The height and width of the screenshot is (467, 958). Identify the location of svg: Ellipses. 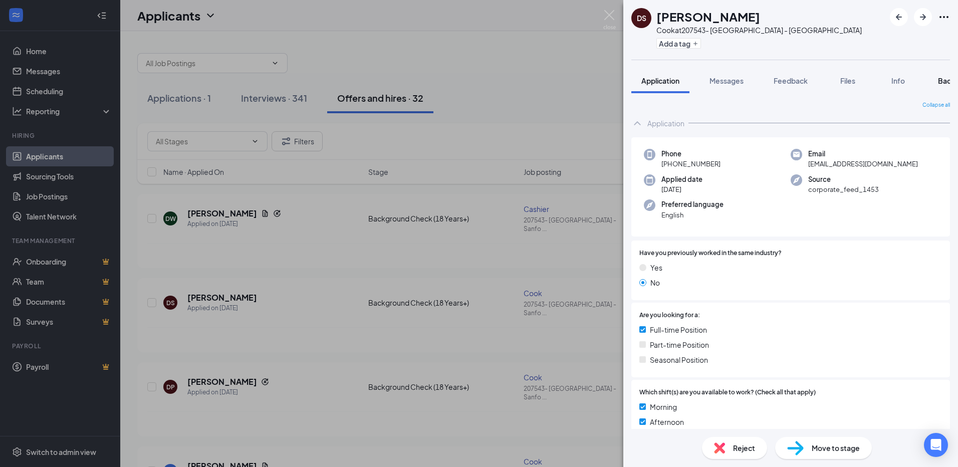
(944, 17).